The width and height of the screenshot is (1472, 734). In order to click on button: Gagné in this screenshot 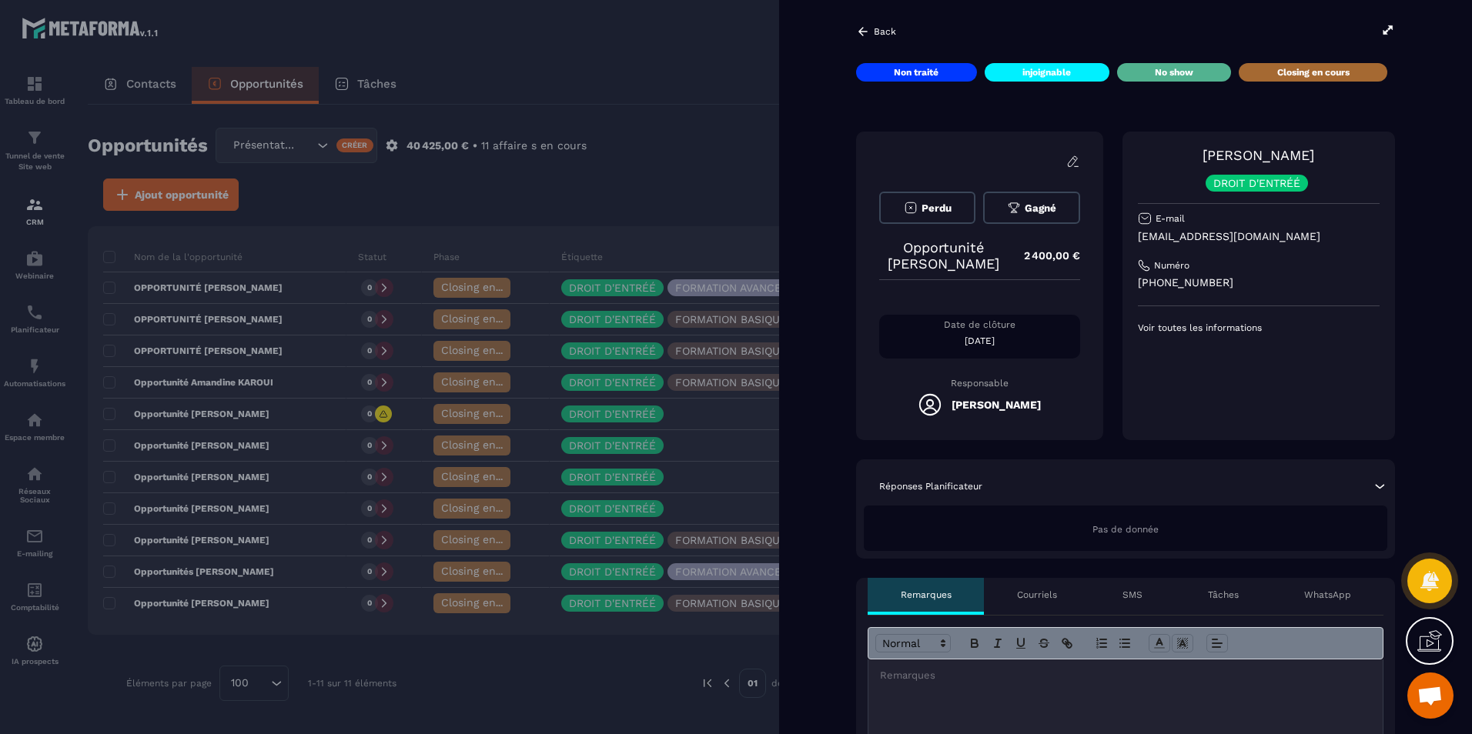, I will do `click(1031, 208)`.